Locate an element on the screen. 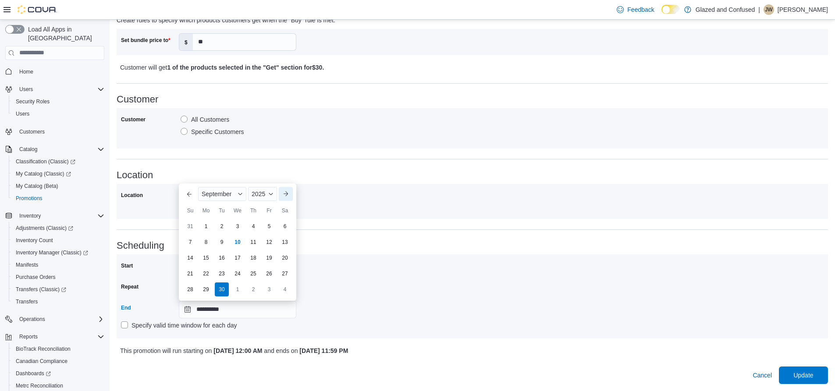 Image resolution: width=835 pixels, height=391 pixels. input: Dark Mode is located at coordinates (670, 9).